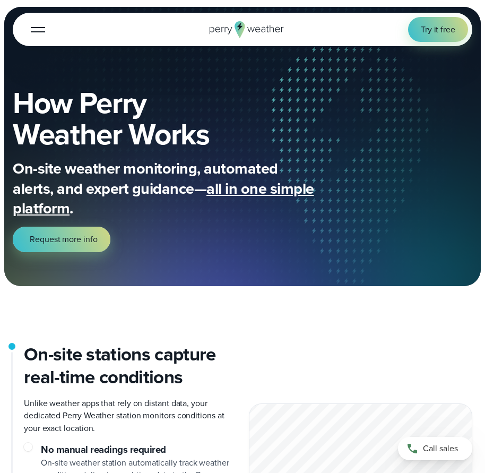  What do you see at coordinates (64, 239) in the screenshot?
I see `span: Request more info` at bounding box center [64, 239].